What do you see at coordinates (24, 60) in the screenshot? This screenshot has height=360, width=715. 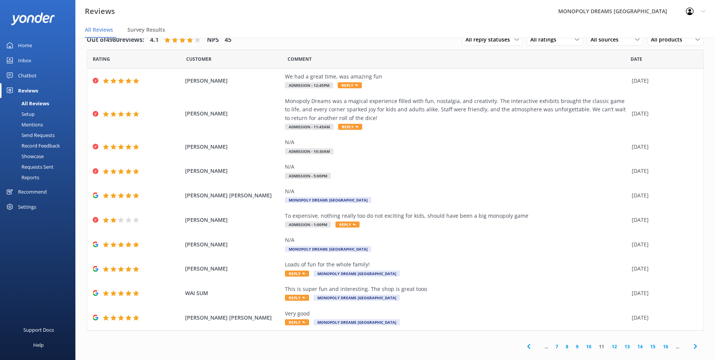 I see `div: Inbox` at bounding box center [24, 60].